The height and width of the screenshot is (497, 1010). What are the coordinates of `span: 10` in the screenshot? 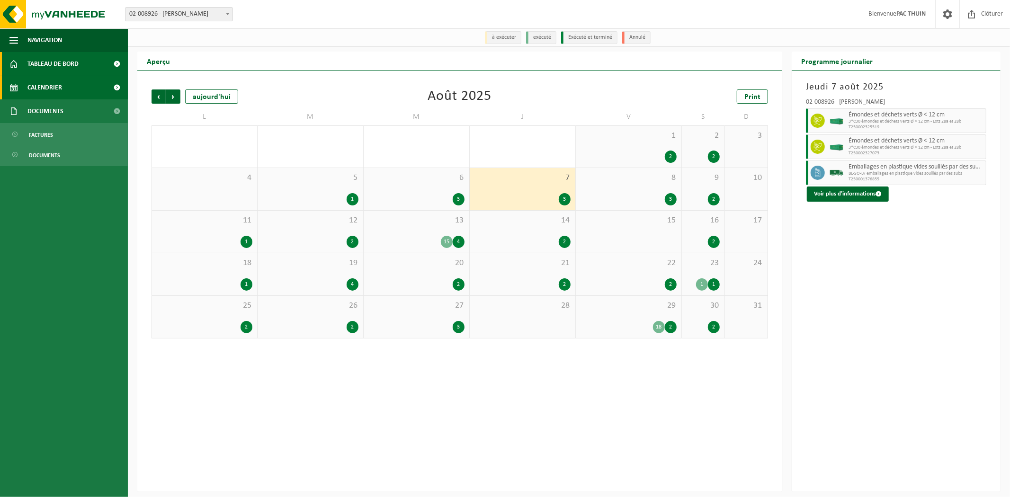 It's located at (746, 178).